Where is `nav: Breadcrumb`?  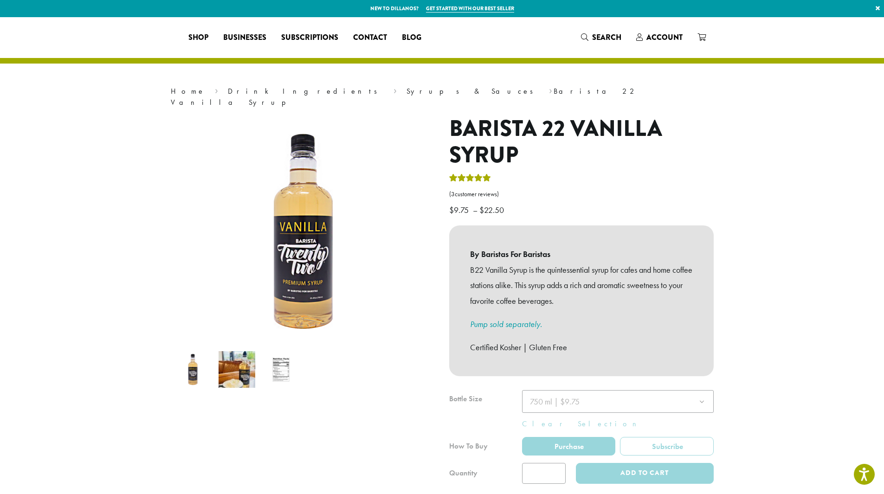
nav: Breadcrumb is located at coordinates (442, 97).